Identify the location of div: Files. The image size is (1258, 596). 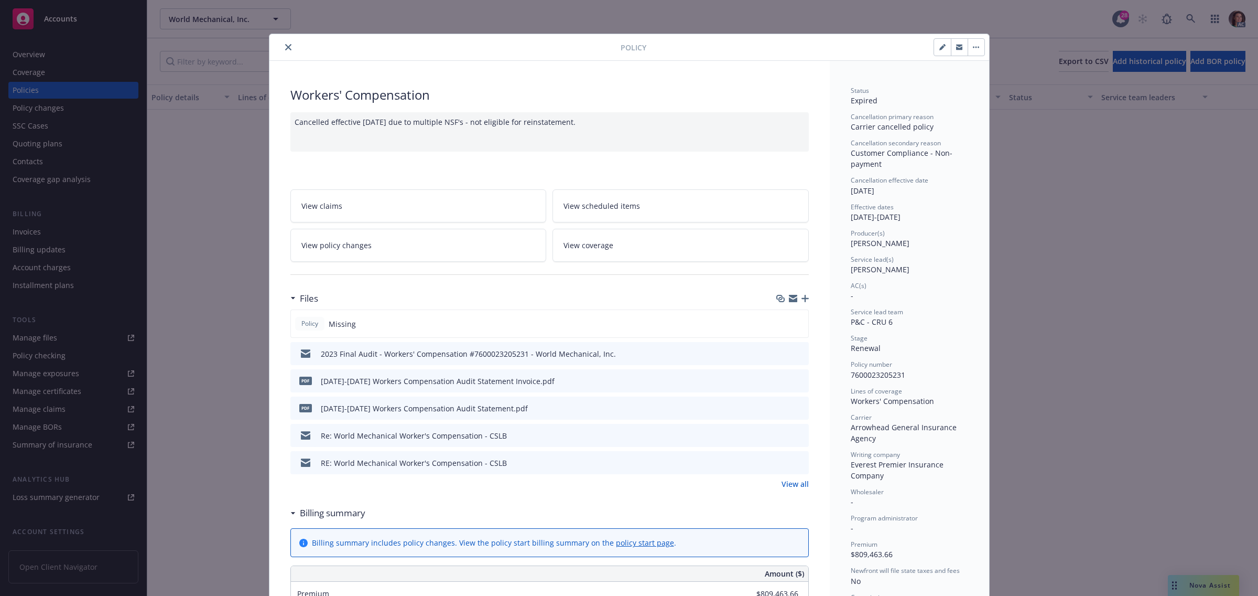
(304, 298).